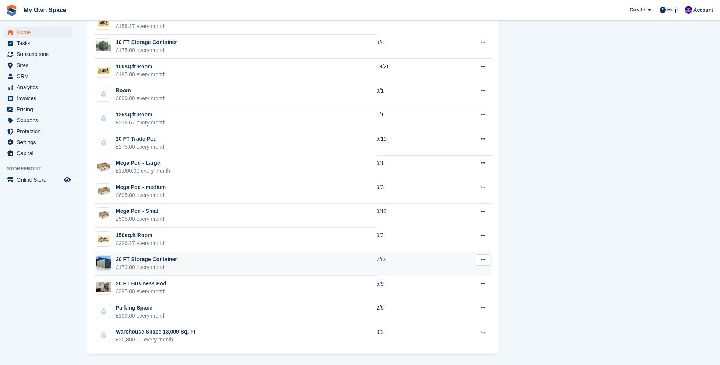 The image size is (720, 365). What do you see at coordinates (141, 26) in the screenshot?
I see `div: £158.17 every month` at bounding box center [141, 26].